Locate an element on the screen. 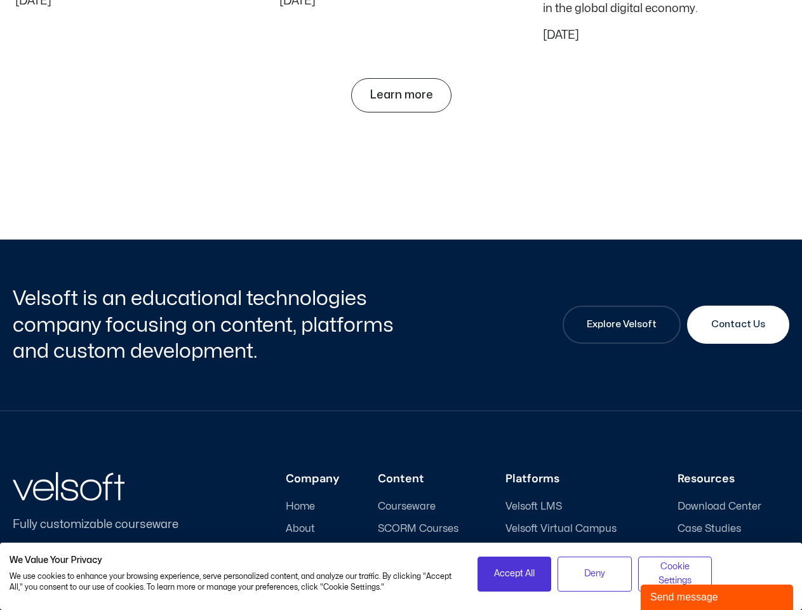  span: Home is located at coordinates (301, 506).